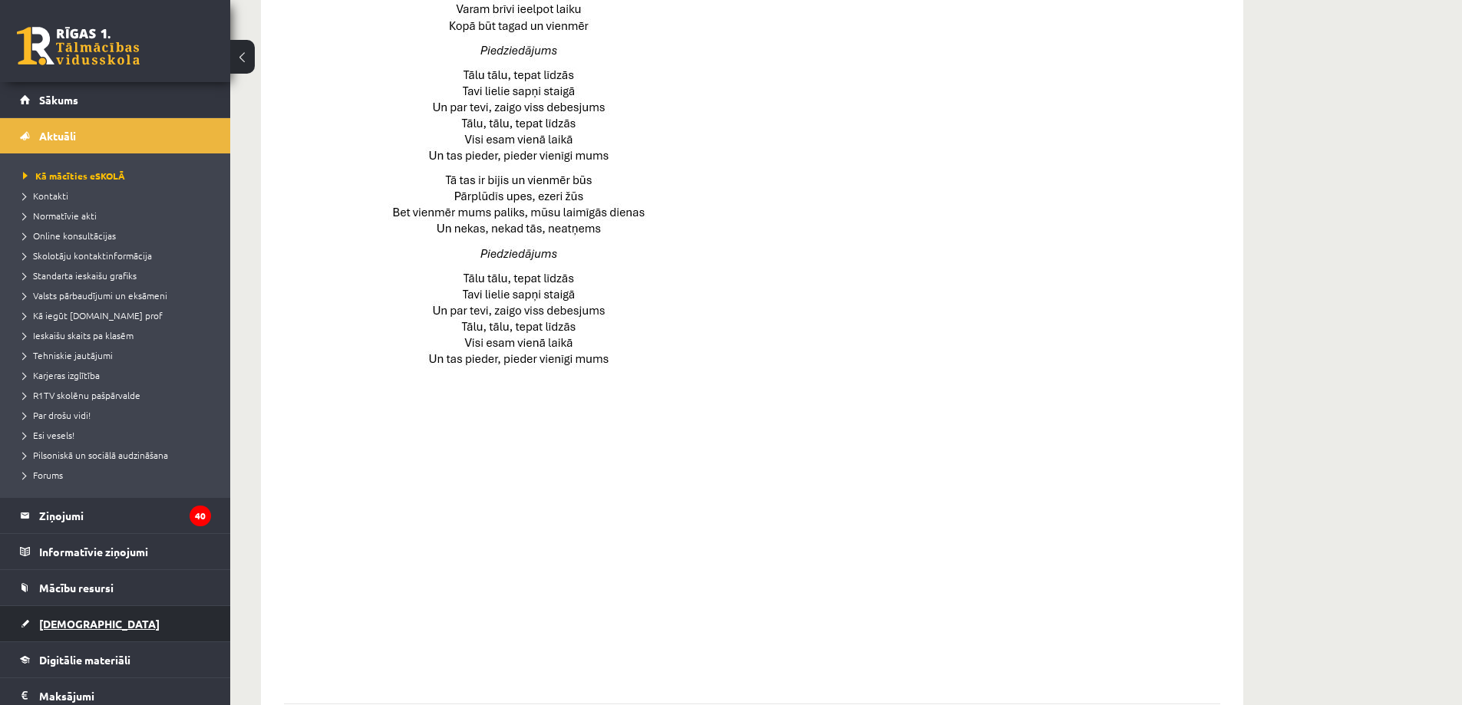 This screenshot has height=705, width=1462. I want to click on a: Par drošu vidi!, so click(119, 415).